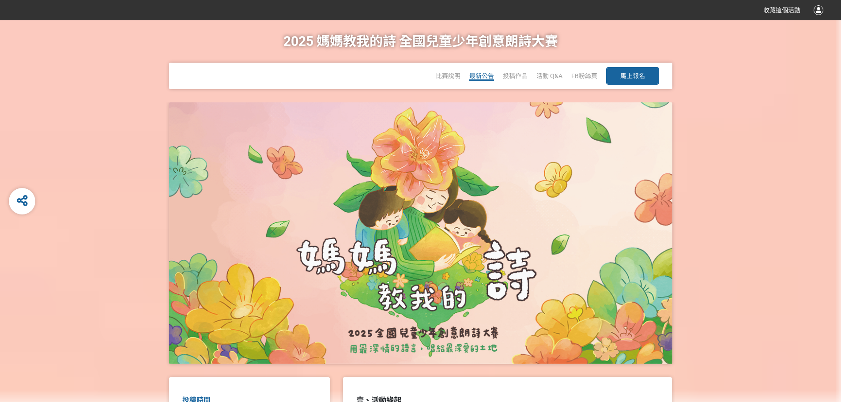 The image size is (841, 402). I want to click on span: FB粉絲頁, so click(584, 76).